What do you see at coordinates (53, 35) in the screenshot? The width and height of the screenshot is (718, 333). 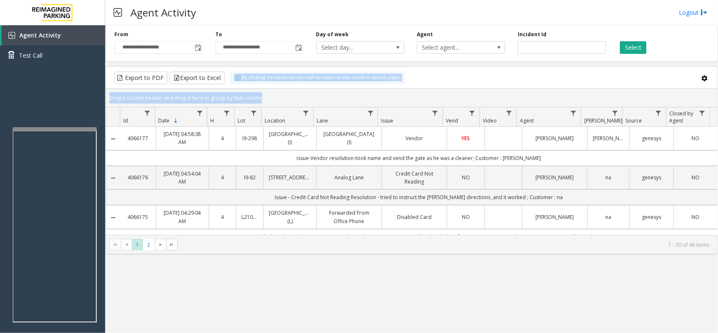 I see `a: Agent Activity` at bounding box center [53, 35].